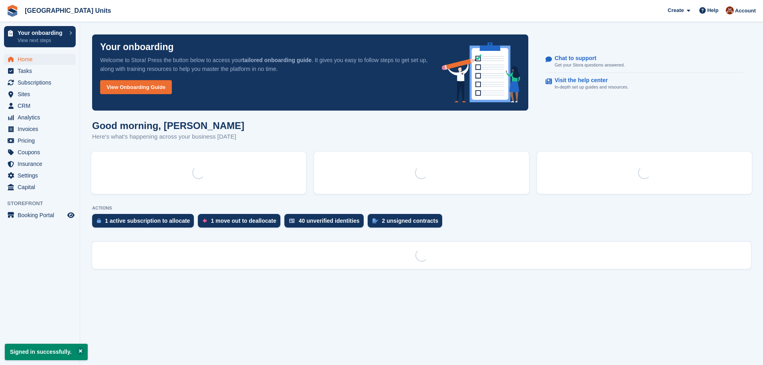 This screenshot has width=763, height=365. Describe the element at coordinates (644, 62) in the screenshot. I see `a: Chat to support Get your Stora questions answered.` at that location.